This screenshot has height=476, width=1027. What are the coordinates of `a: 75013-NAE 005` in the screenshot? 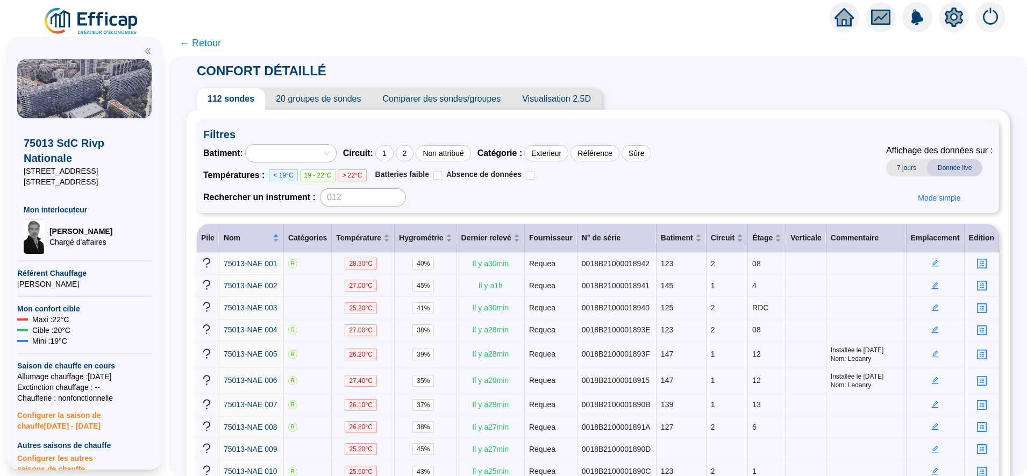 It's located at (251, 354).